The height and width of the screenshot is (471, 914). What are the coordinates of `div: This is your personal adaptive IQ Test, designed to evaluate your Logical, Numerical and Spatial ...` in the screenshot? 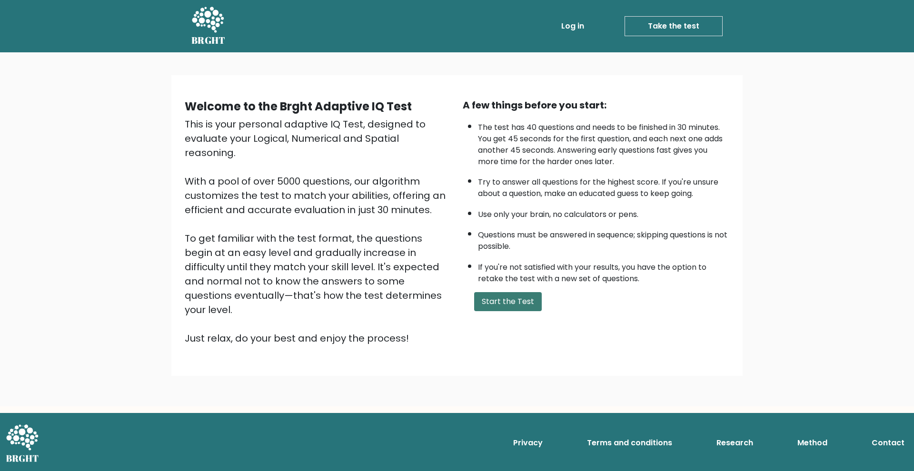 It's located at (318, 231).